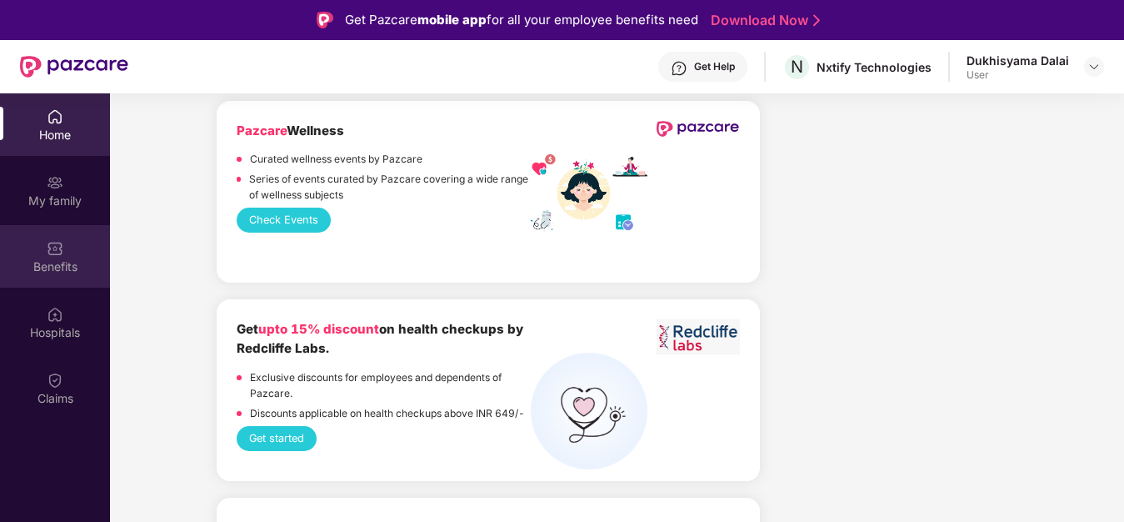  I want to click on b: Get on health checkups by Redcliffe Labs., so click(380, 338).